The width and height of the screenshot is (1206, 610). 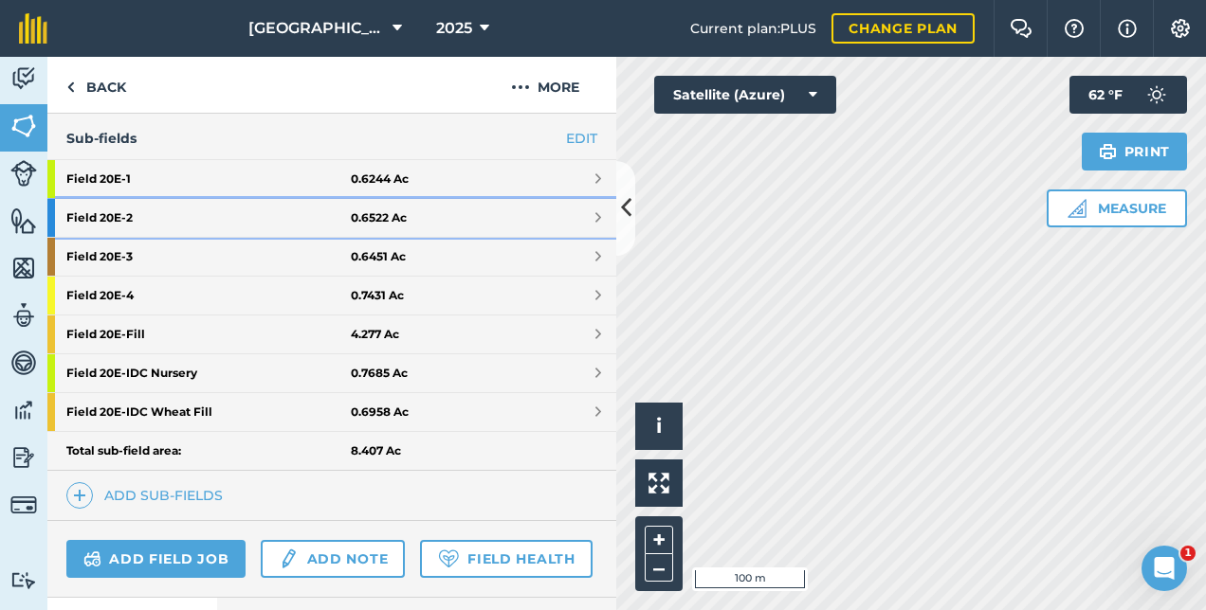 I want to click on a: Field 20E-IDC Wheat Fill0.6958 Ac, so click(x=332, y=412).